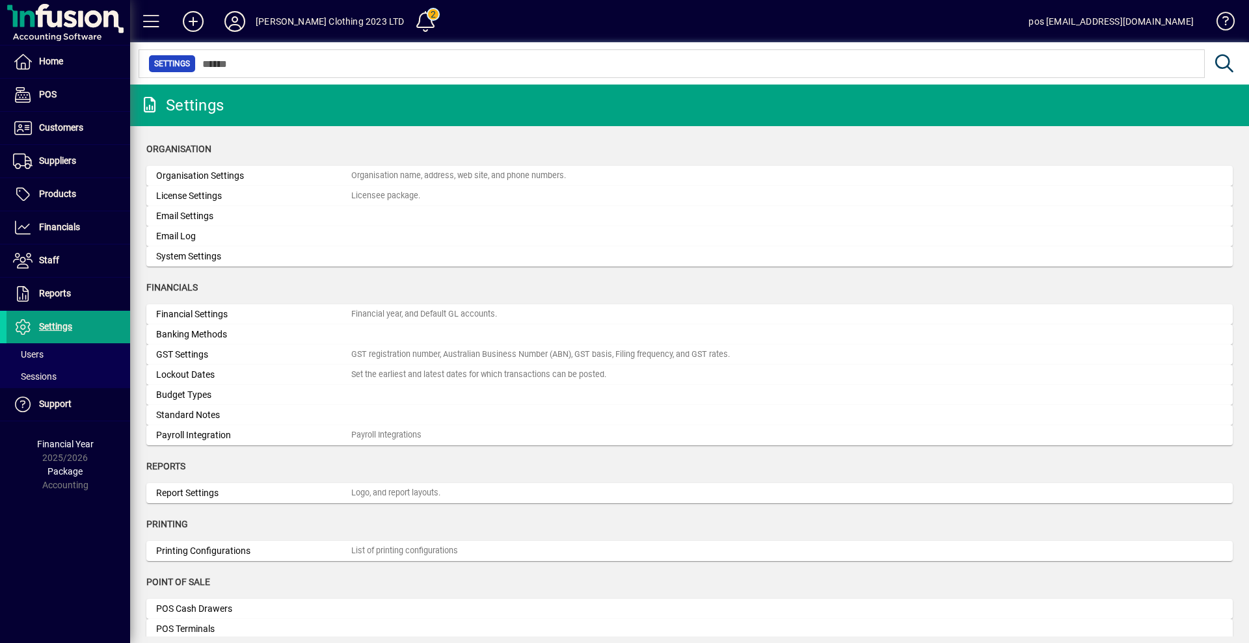  What do you see at coordinates (254, 493) in the screenshot?
I see `div: Report Settings` at bounding box center [254, 493].